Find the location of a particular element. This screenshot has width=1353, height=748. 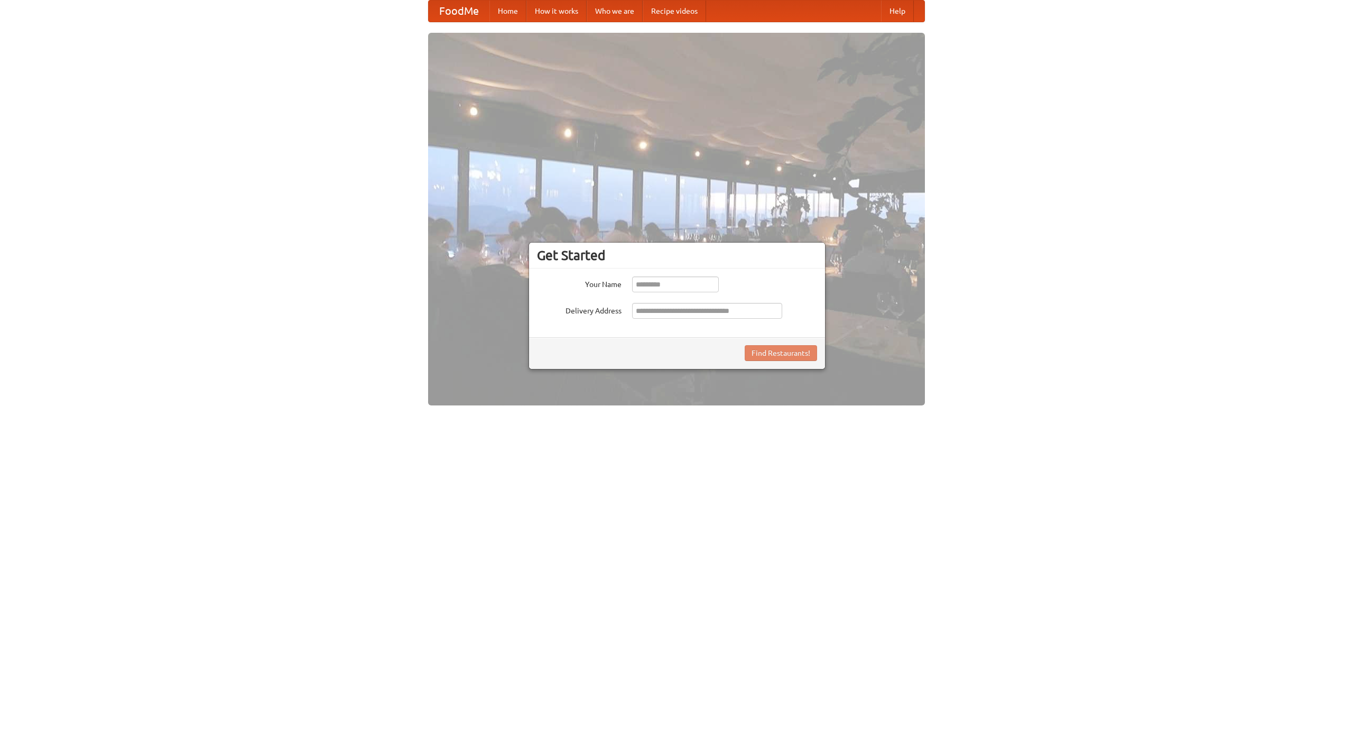

label: Delivery Address is located at coordinates (579, 309).